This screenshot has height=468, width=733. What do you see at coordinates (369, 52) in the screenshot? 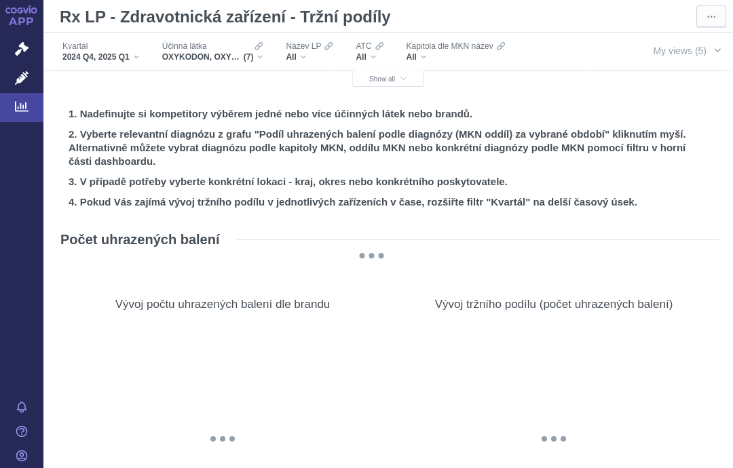
I see `div: ATCAll` at bounding box center [369, 52].